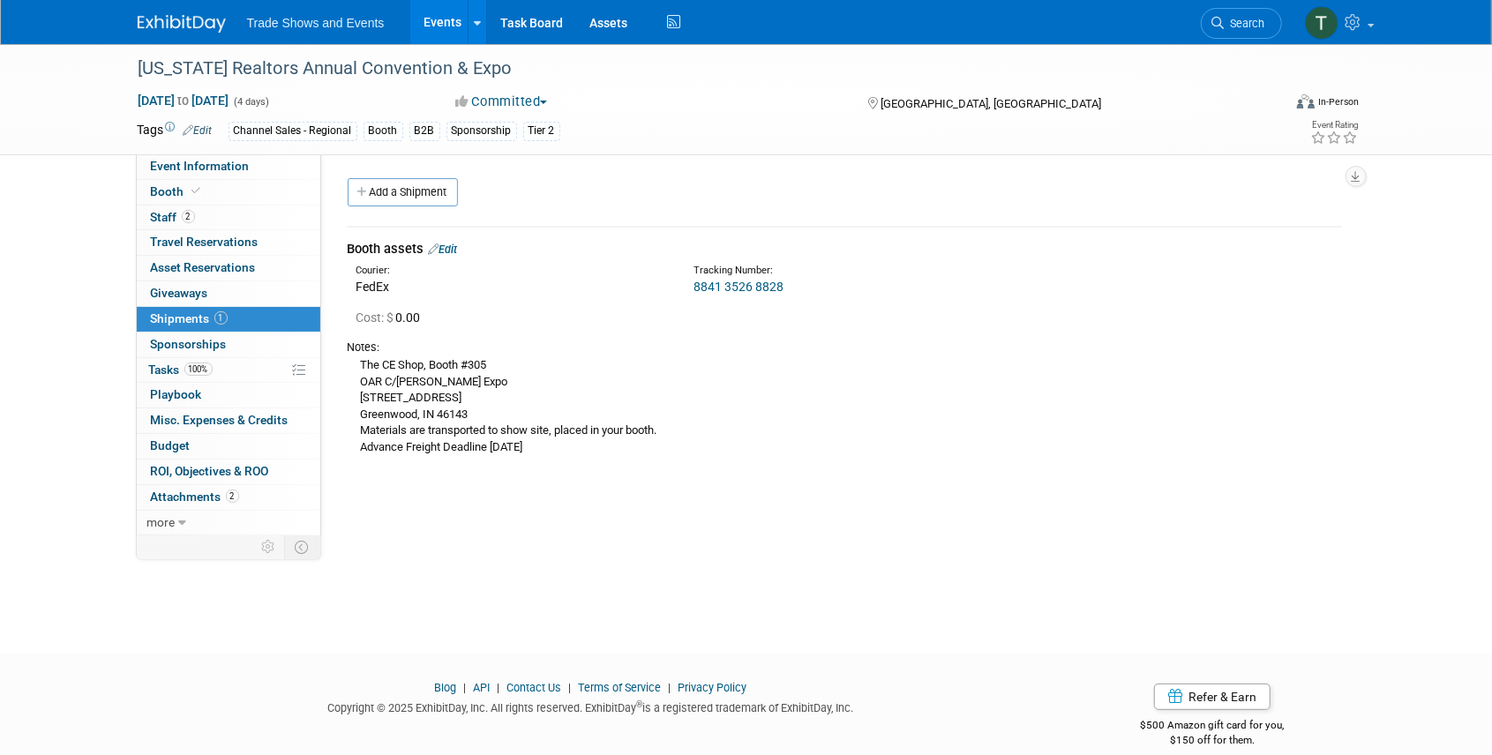  What do you see at coordinates (712, 687) in the screenshot?
I see `a: Privacy Policy` at bounding box center [712, 687].